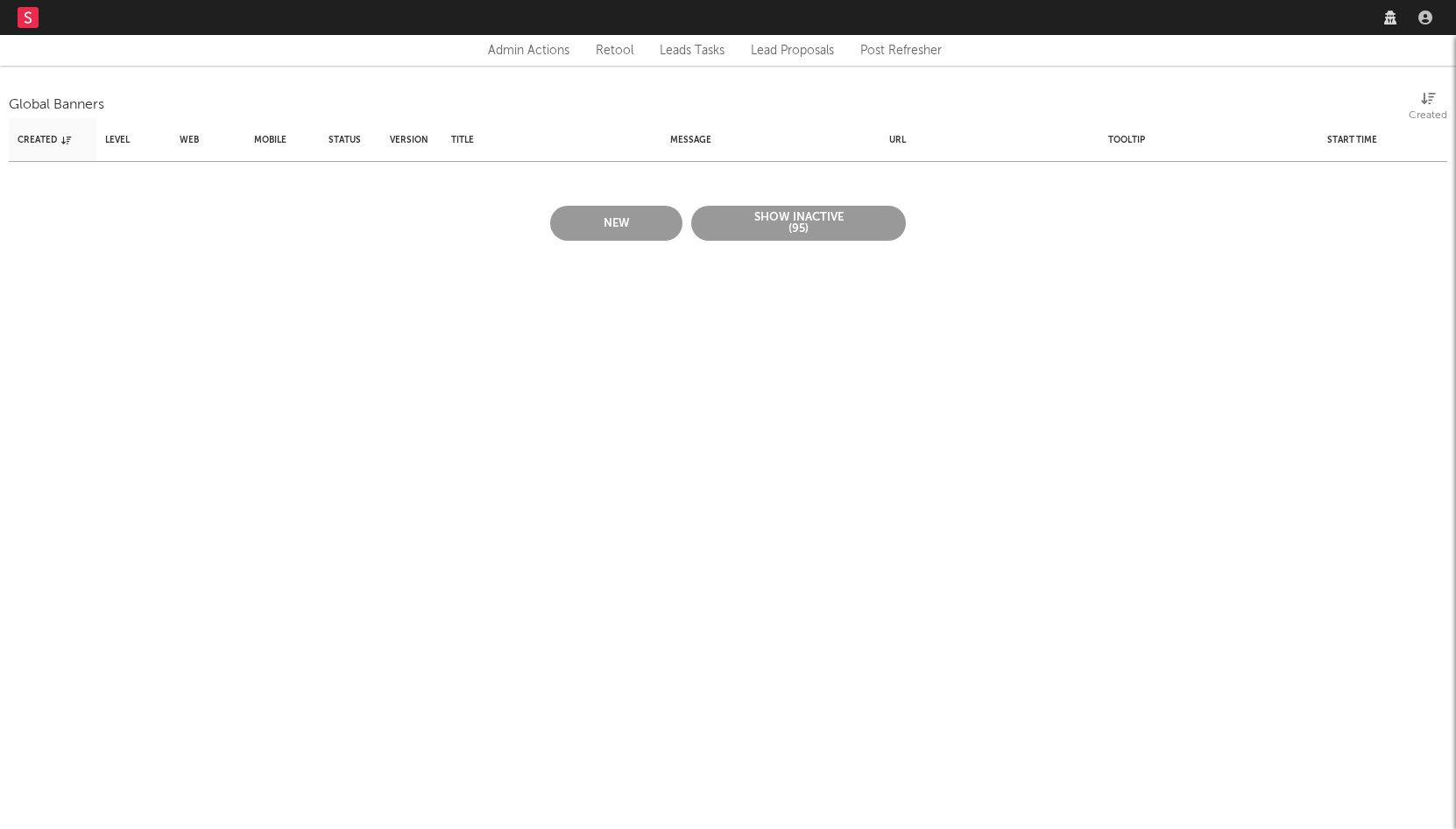  I want to click on a: Lead Proposals, so click(792, 51).